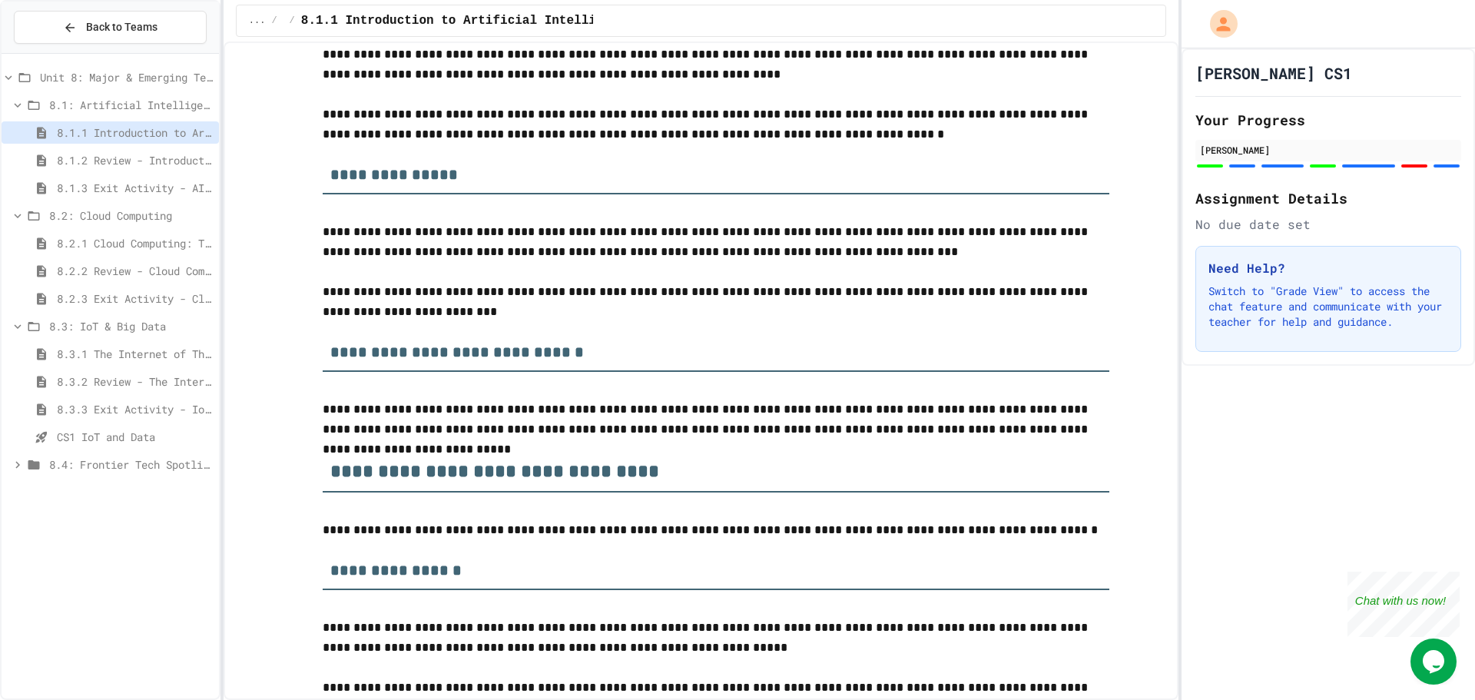  I want to click on div: No due date set, so click(1328, 224).